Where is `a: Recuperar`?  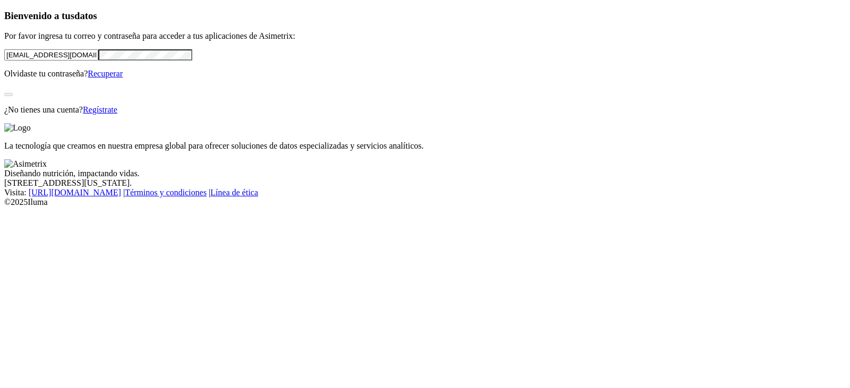
a: Recuperar is located at coordinates (105, 73).